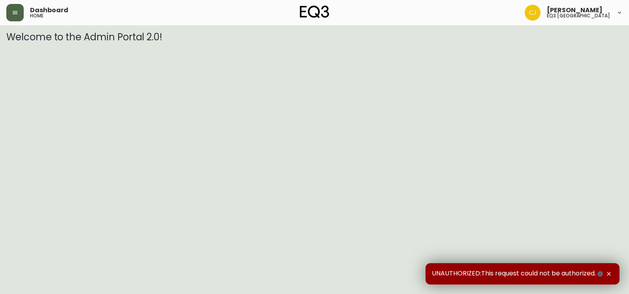 This screenshot has width=629, height=294. I want to click on span: UNAUTHORIZED:This request could not be authorized., so click(518, 274).